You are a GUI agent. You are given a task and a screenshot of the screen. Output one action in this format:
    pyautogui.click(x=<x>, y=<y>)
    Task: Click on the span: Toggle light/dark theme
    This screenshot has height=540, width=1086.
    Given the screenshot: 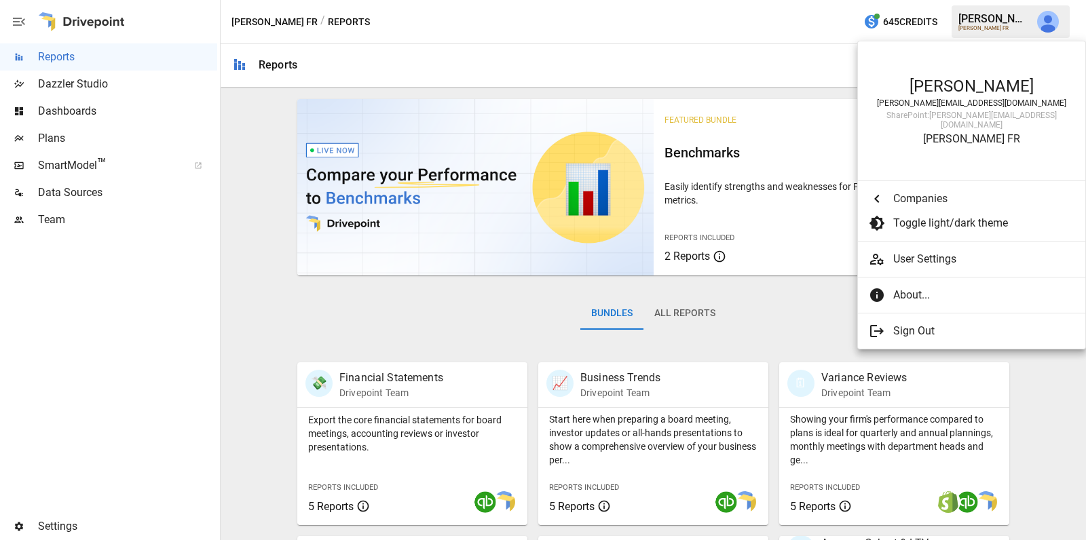 What is the action you would take?
    pyautogui.click(x=978, y=223)
    